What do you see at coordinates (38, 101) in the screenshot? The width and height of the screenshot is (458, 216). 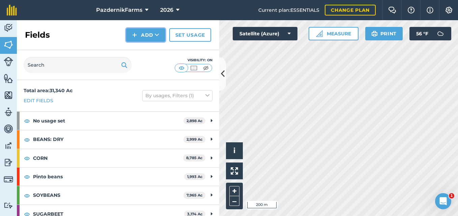 I see `a: Edit fields` at bounding box center [38, 101].